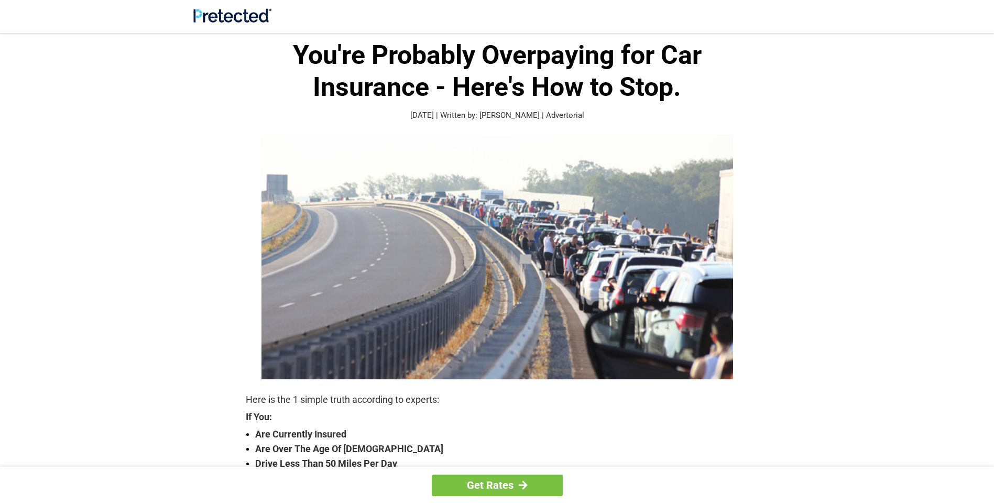 Image resolution: width=994 pixels, height=504 pixels. What do you see at coordinates (502, 464) in the screenshot?
I see `strong: Drive Less Than 50 Miles Per Day` at bounding box center [502, 464].